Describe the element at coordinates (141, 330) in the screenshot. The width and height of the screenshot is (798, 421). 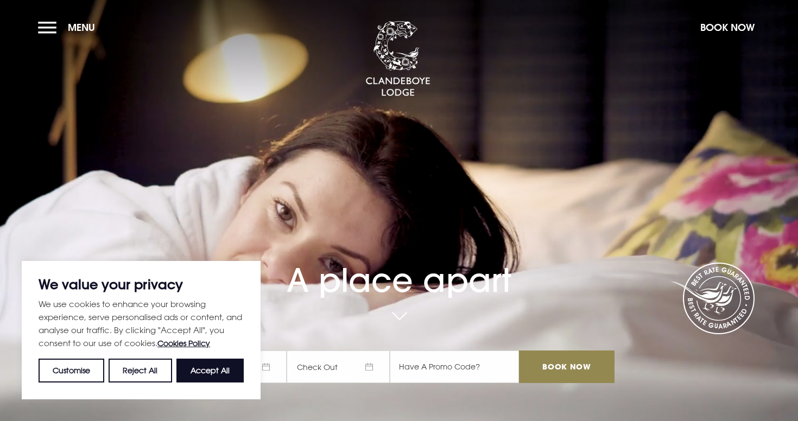
I see `div: We value your privacy` at that location.